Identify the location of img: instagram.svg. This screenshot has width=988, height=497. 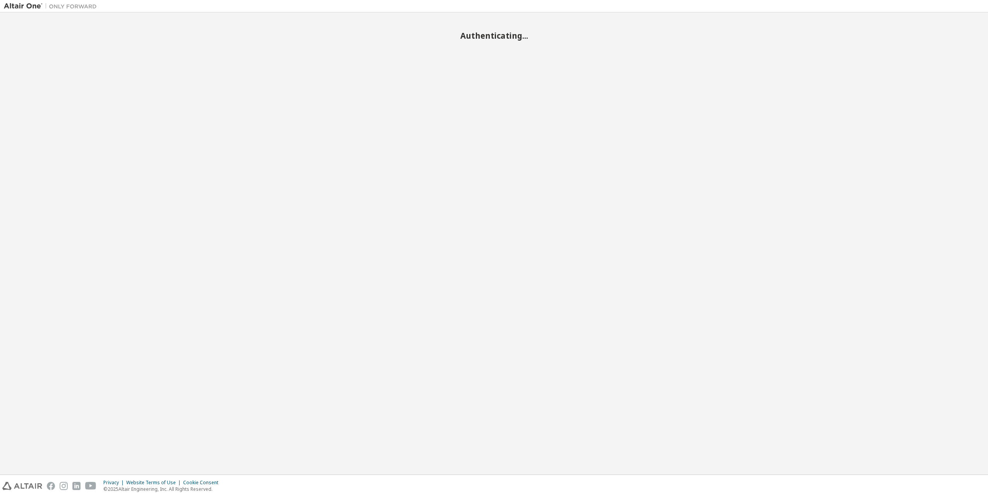
(64, 486).